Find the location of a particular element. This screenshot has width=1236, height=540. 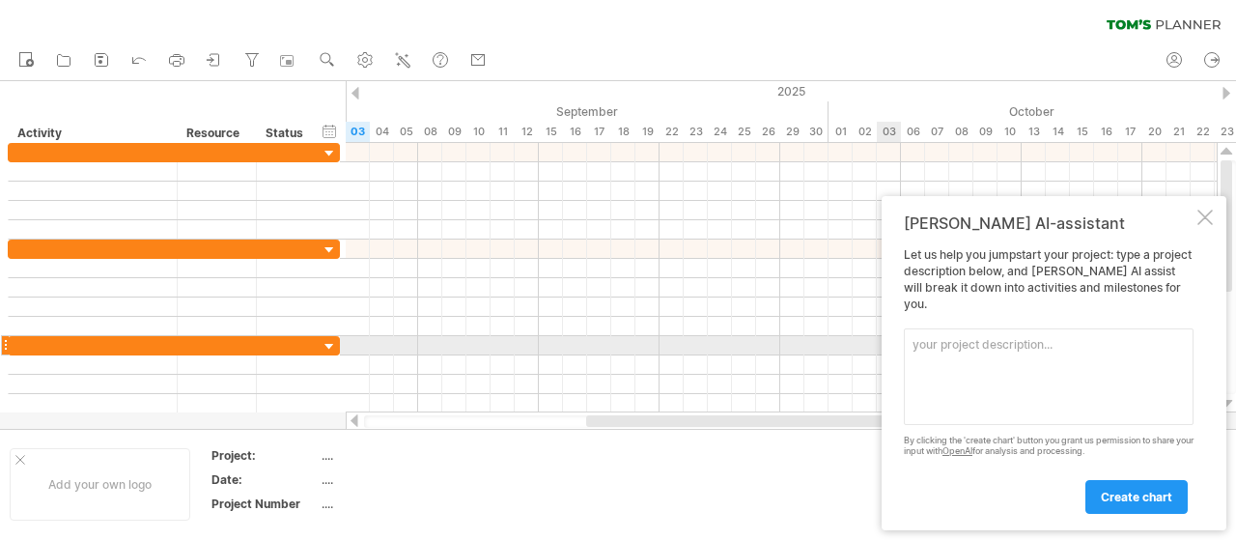

div: Project Number is located at coordinates (265, 503).